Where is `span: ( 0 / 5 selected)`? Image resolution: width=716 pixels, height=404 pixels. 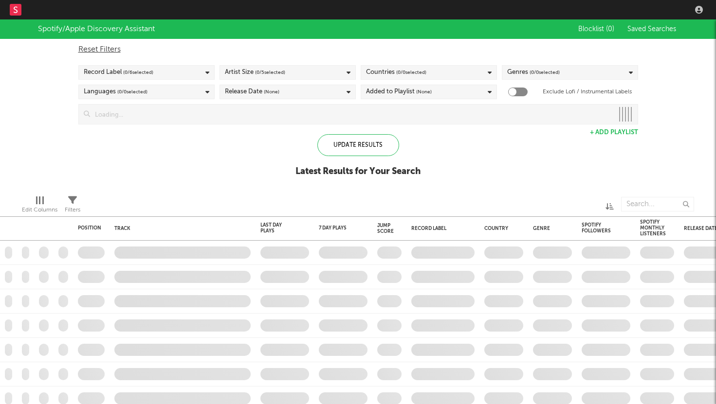
span: ( 0 / 5 selected) is located at coordinates (270, 72).